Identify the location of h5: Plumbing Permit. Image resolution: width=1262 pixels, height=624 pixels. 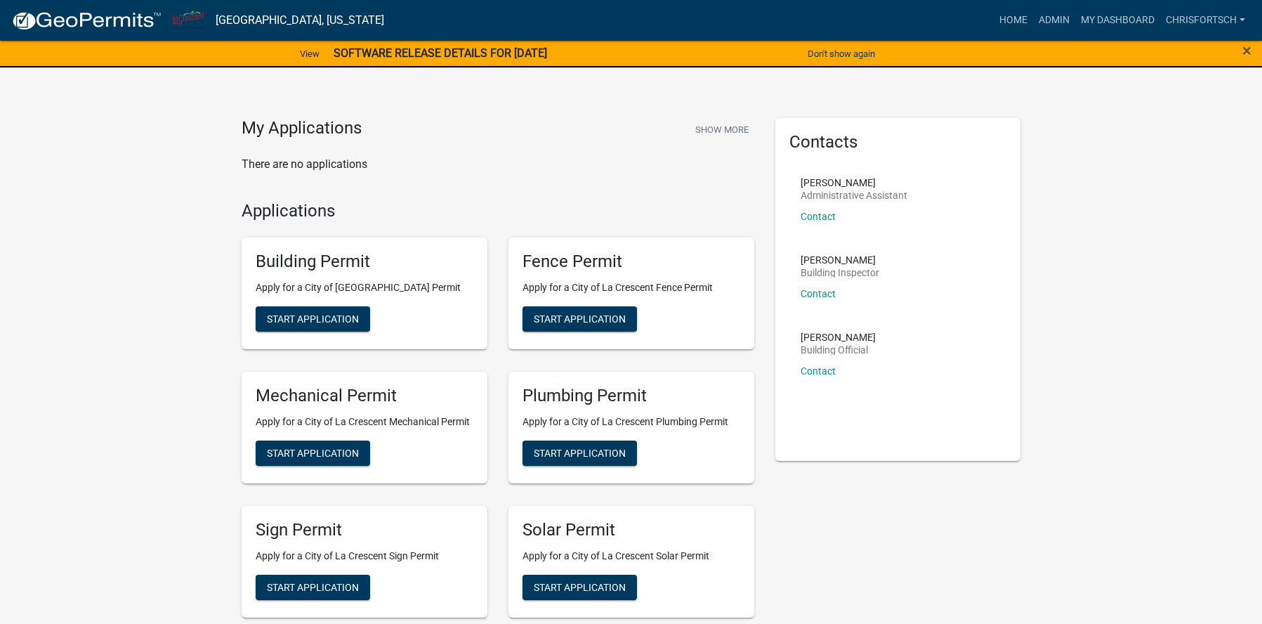
(631, 395).